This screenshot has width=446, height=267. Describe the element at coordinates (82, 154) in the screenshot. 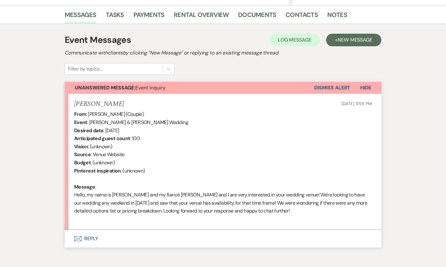

I see `b: Source` at that location.